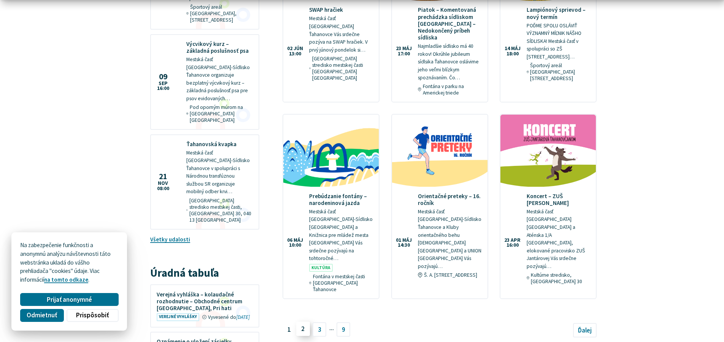  What do you see at coordinates (512, 54) in the screenshot?
I see `span: 18:00` at bounding box center [512, 54].